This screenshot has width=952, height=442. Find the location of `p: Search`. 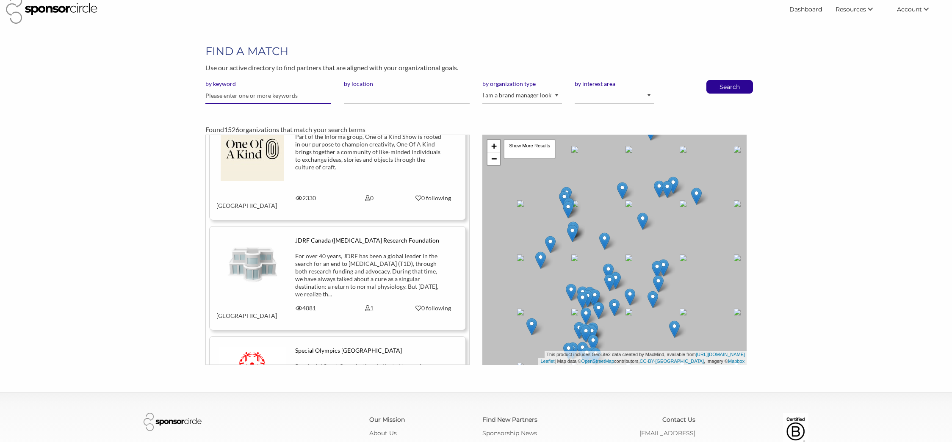

p: Search is located at coordinates (730, 87).